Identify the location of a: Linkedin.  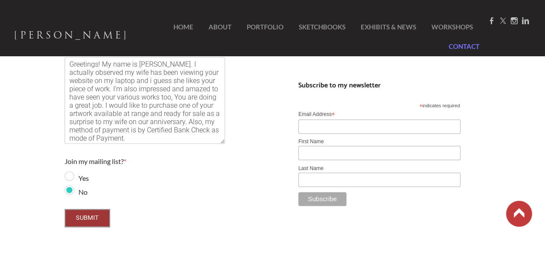
(525, 21).